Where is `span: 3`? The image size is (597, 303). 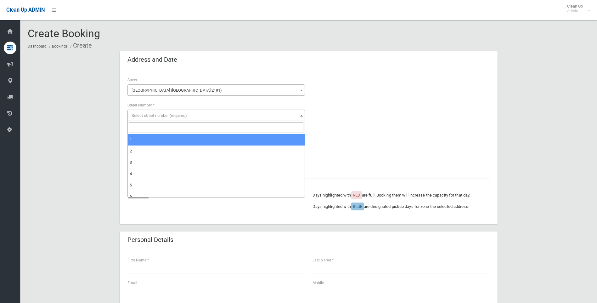
span: 3 is located at coordinates (131, 162).